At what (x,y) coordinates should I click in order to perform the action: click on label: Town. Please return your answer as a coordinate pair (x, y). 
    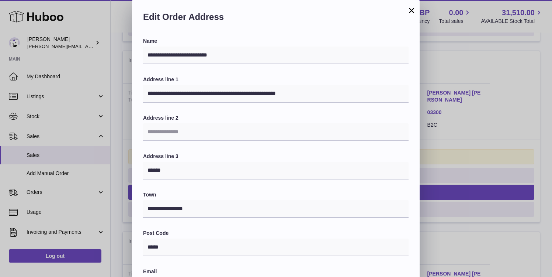
    Looking at the image, I should click on (276, 194).